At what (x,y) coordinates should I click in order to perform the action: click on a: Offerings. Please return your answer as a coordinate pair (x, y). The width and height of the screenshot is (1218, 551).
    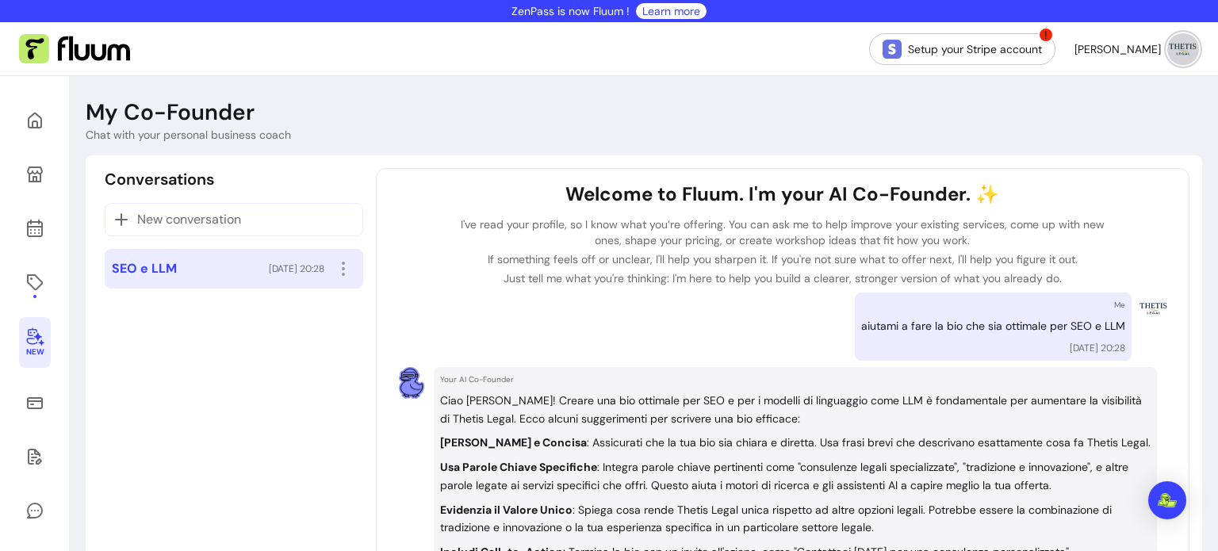
    Looking at the image, I should click on (35, 282).